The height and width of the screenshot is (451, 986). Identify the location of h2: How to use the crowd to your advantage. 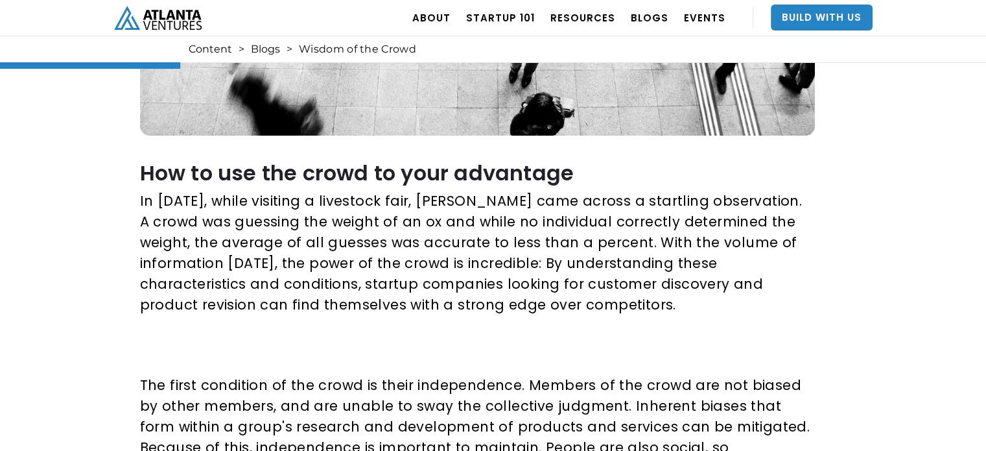
(475, 172).